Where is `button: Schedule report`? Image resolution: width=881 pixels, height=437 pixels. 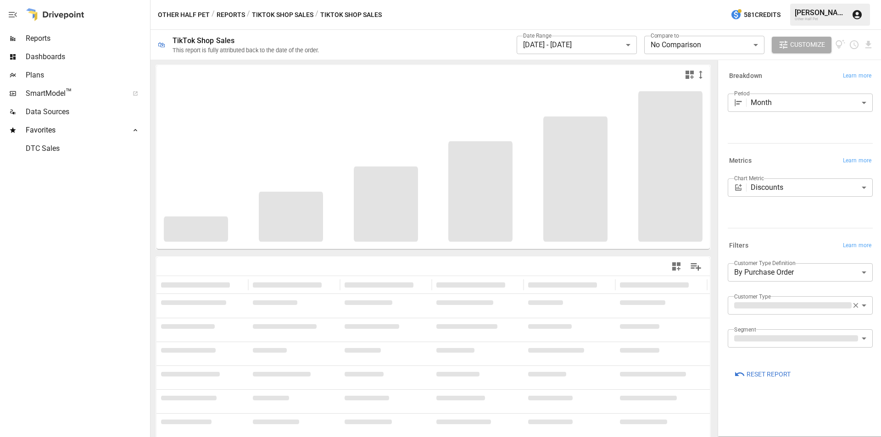
button: Schedule report is located at coordinates (854, 45).